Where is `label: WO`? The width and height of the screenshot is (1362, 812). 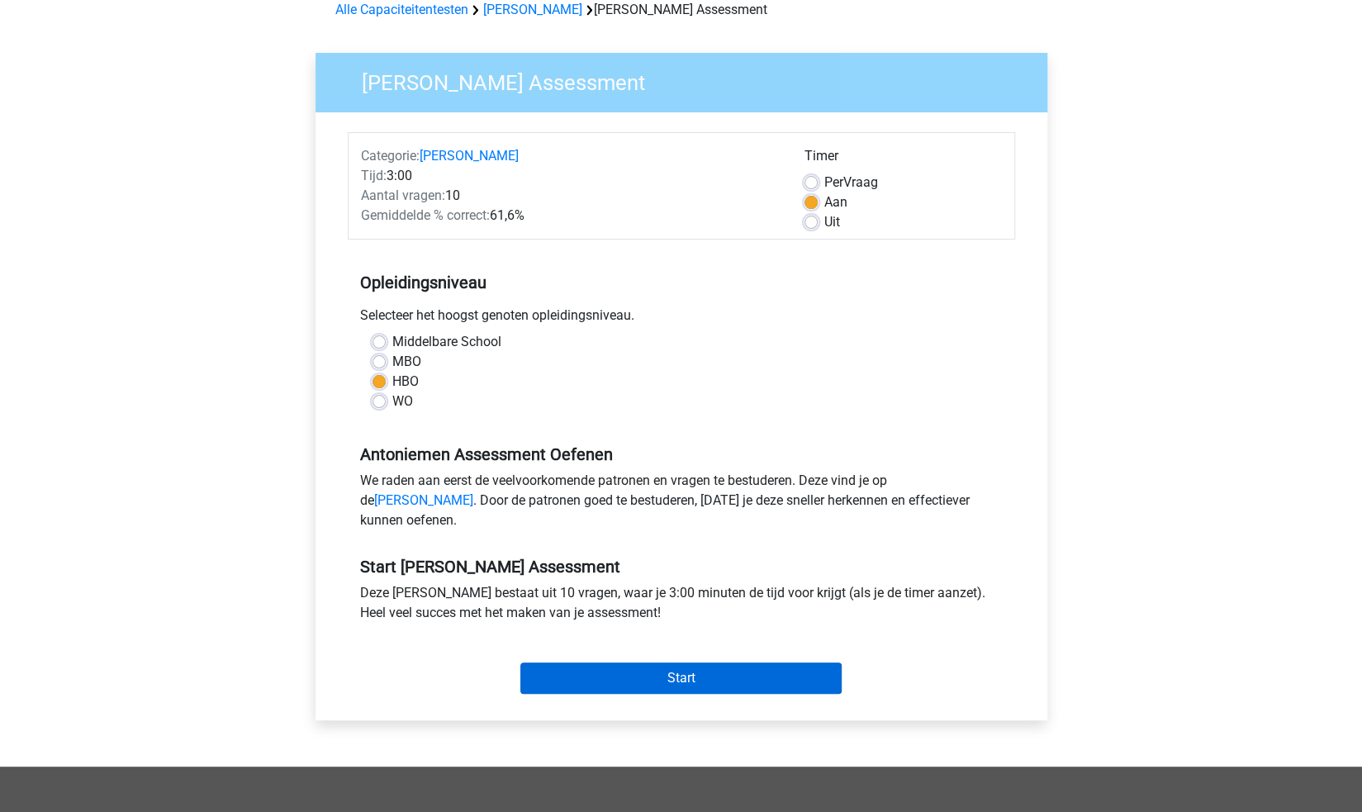 label: WO is located at coordinates (402, 401).